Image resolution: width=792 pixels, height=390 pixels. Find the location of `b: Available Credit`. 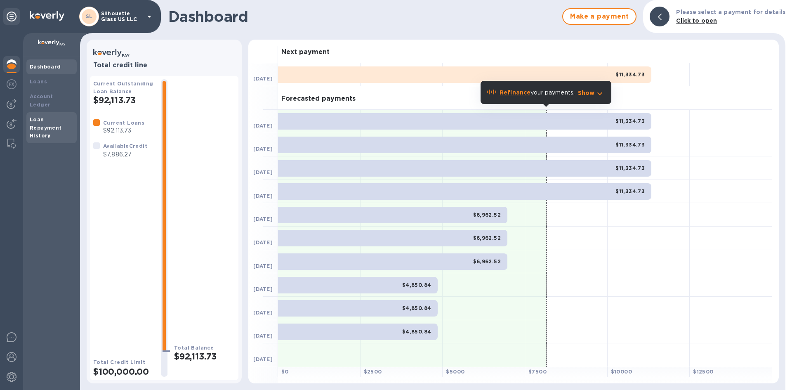

b: Available Credit is located at coordinates (125, 146).